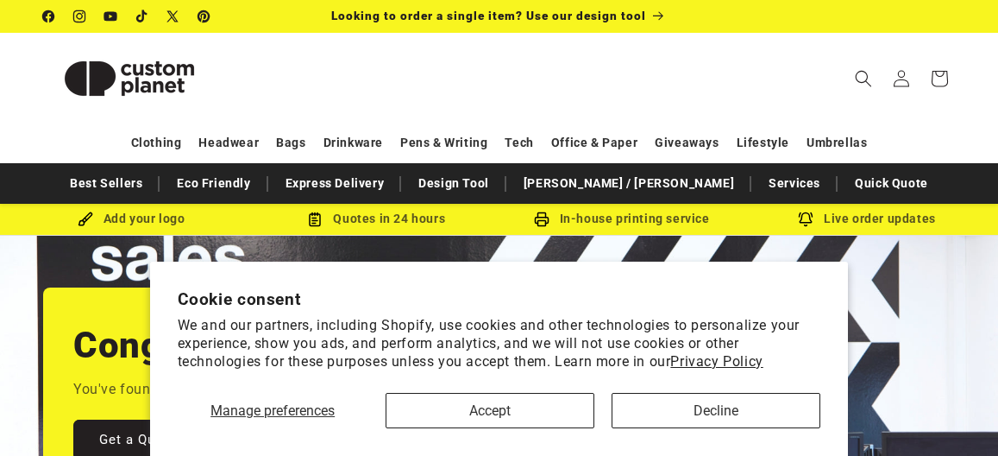  I want to click on p: You've found the printed merch experts., so click(203, 389).